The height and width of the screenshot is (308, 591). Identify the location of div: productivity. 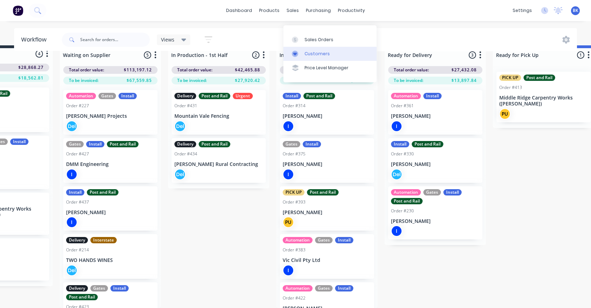
(351, 11).